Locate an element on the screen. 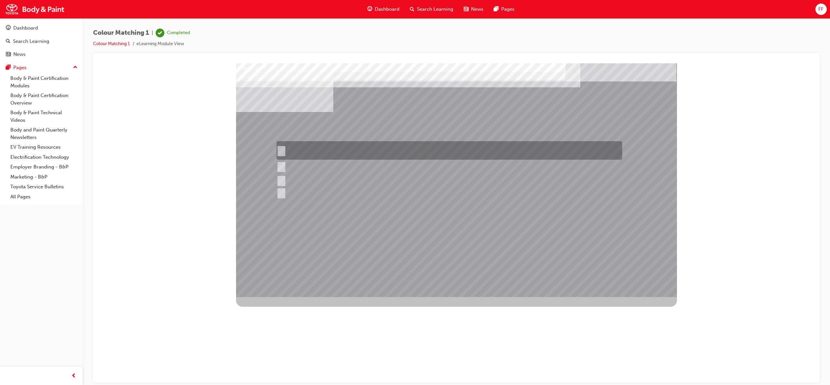 The image size is (830, 385). img: Trak is located at coordinates (35, 9).